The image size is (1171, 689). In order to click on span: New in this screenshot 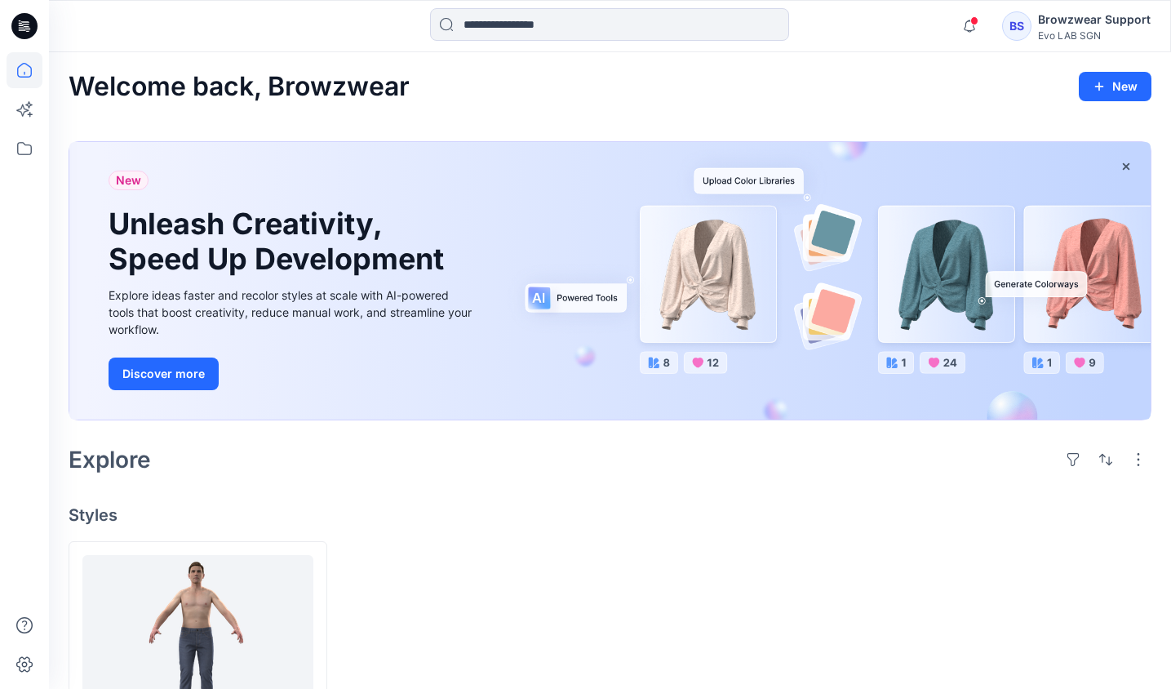, I will do `click(128, 180)`.